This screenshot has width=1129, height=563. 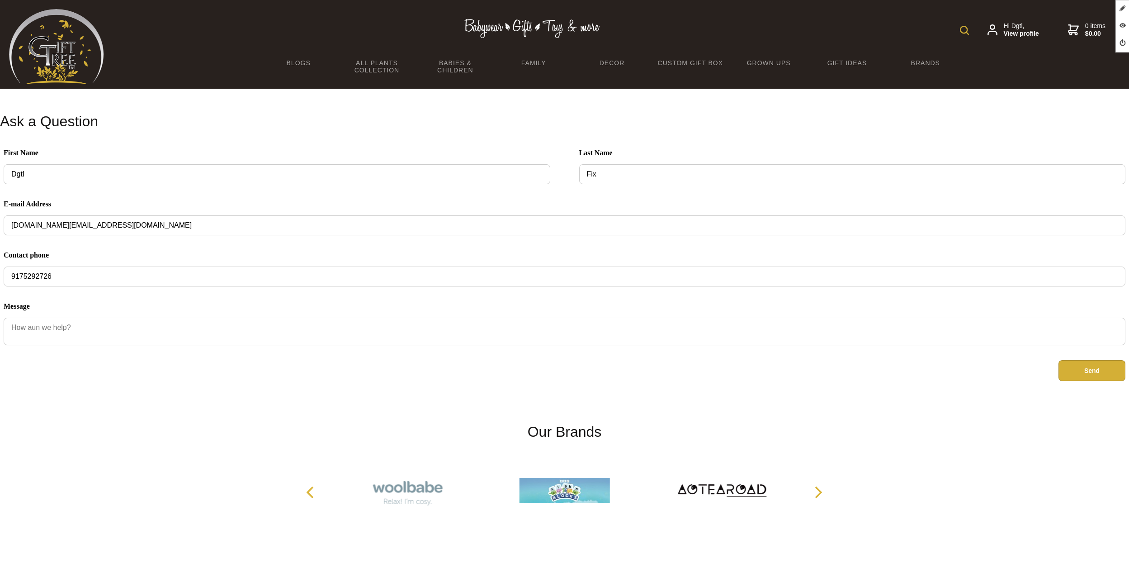 I want to click on a: Decor, so click(x=612, y=63).